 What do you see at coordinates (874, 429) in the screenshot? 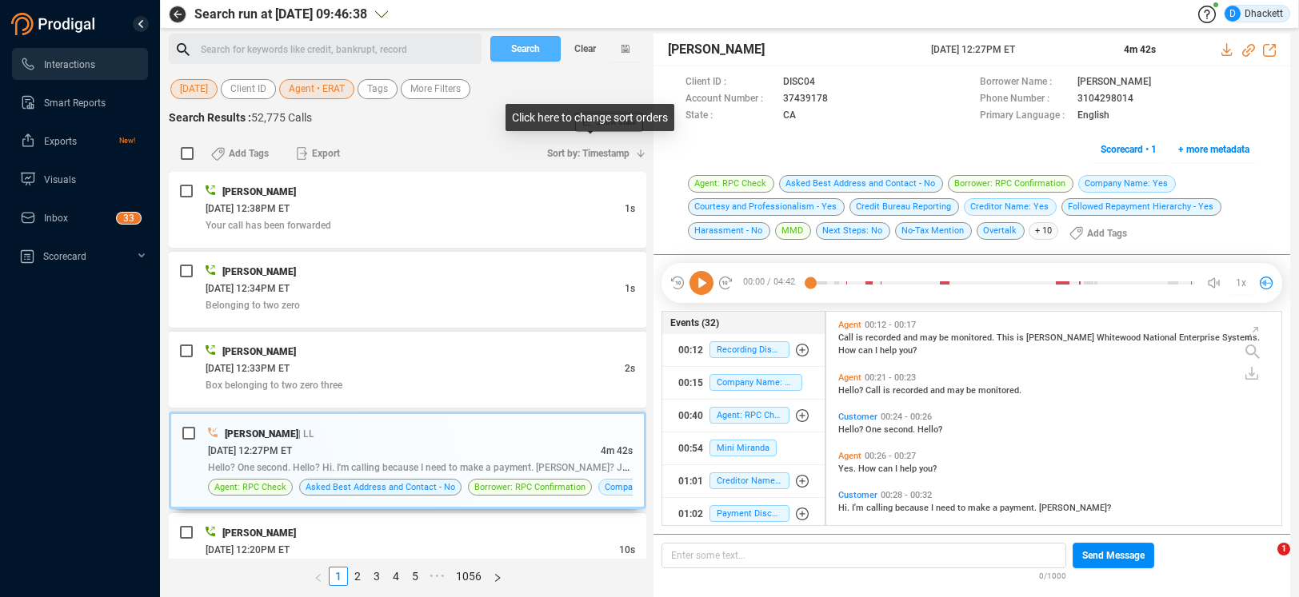
I see `span: One` at bounding box center [874, 429].